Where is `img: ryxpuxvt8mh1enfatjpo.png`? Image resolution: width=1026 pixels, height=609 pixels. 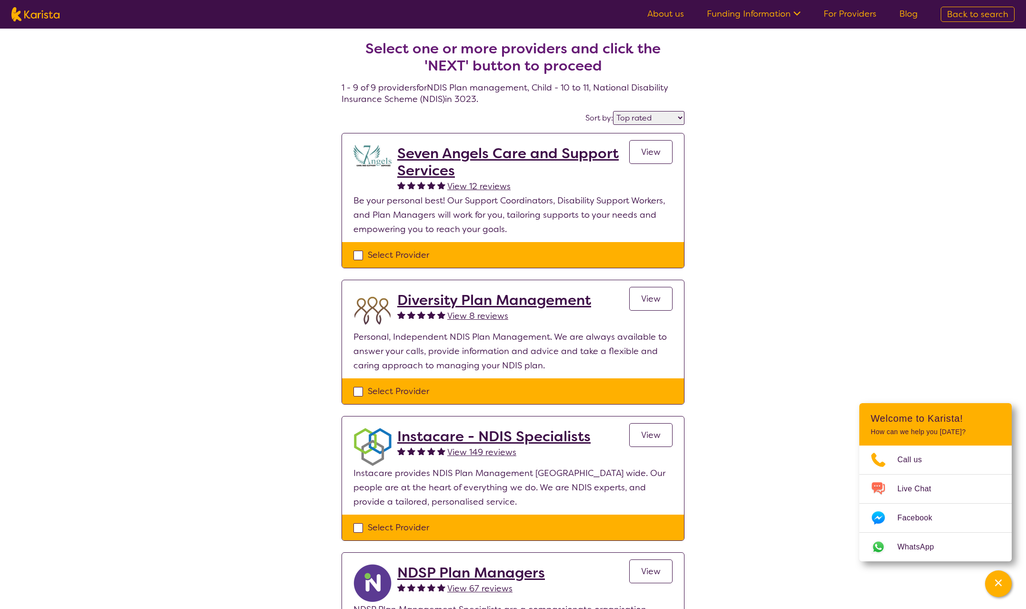
img: ryxpuxvt8mh1enfatjpo.png is located at coordinates (372, 583).